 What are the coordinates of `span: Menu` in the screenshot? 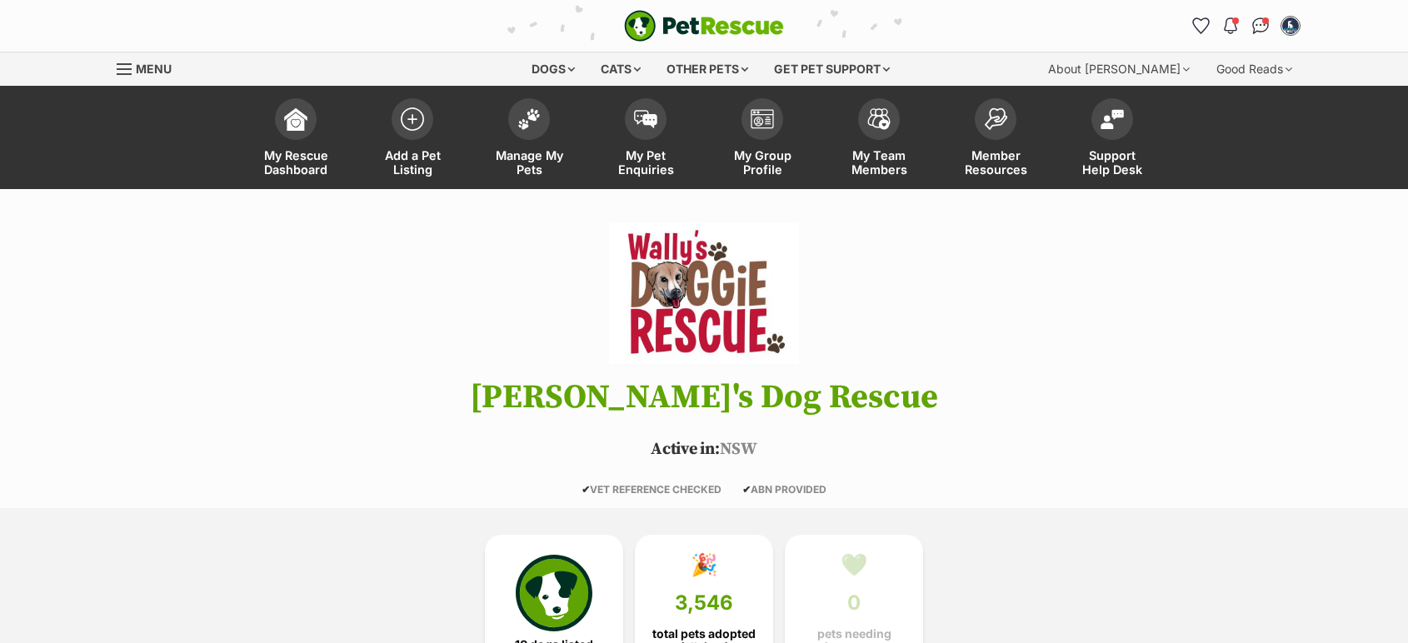 It's located at (153, 68).